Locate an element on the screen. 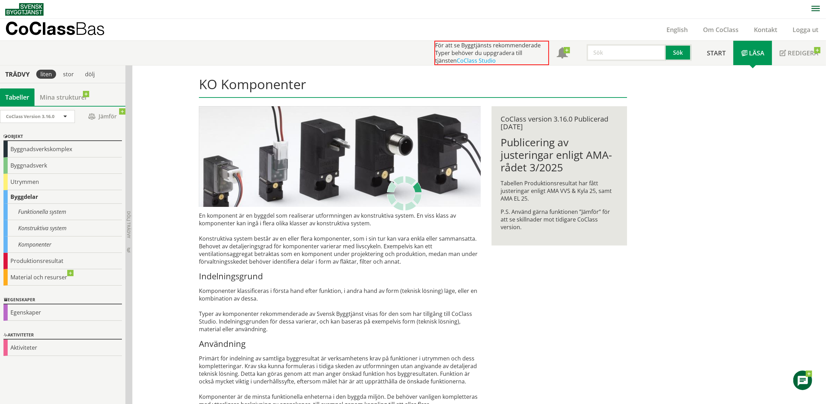  h1: KO Komponenter is located at coordinates (413, 87).